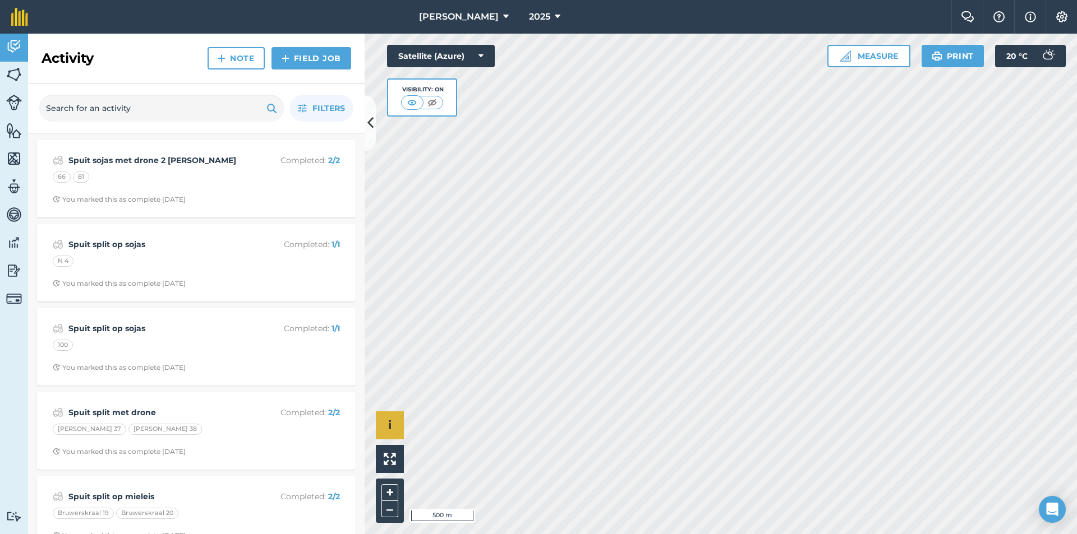 Image resolution: width=1077 pixels, height=534 pixels. I want to click on button: 20 °C, so click(1030, 56).